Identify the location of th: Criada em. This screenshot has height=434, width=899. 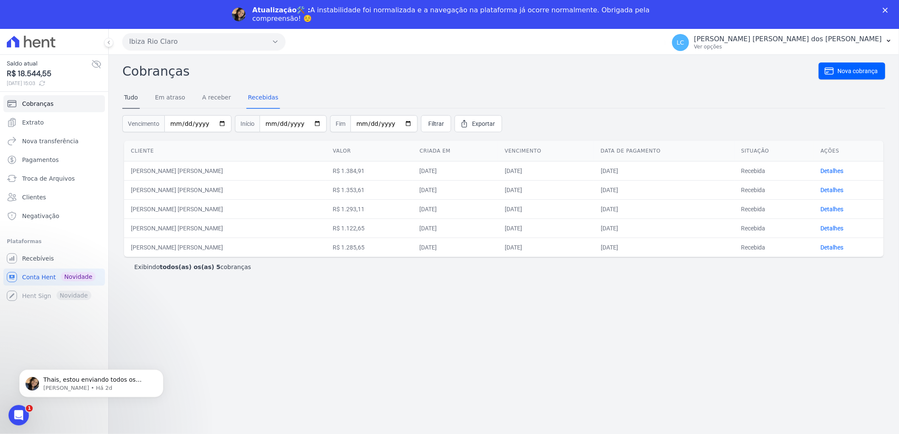
(455, 151).